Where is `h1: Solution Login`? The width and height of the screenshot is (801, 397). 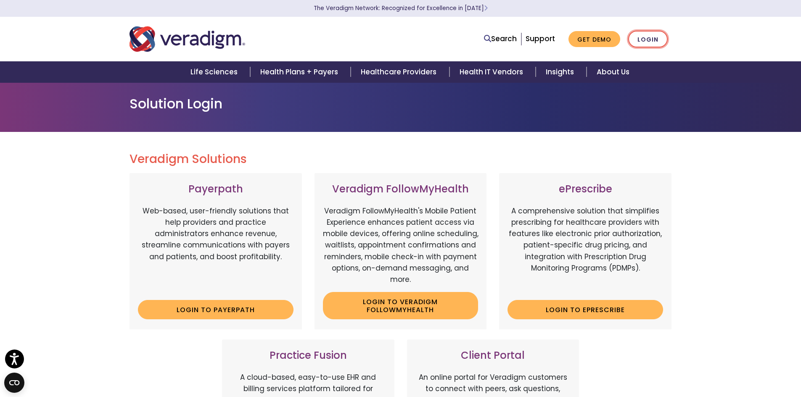 h1: Solution Login is located at coordinates (401, 104).